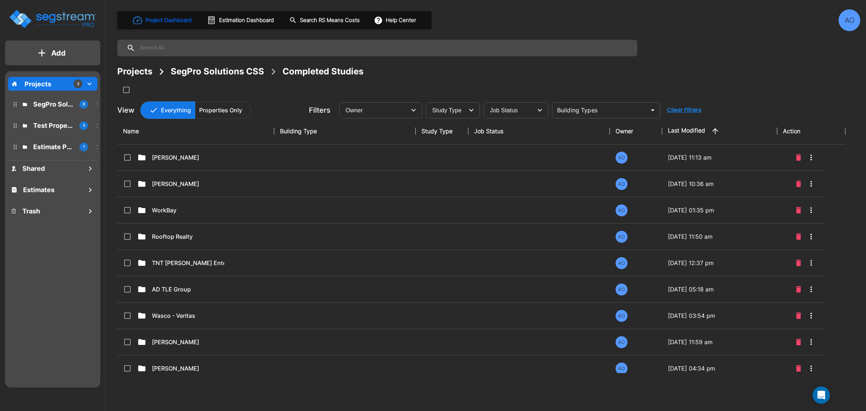 The height and width of the screenshot is (411, 866). I want to click on p: Filters, so click(320, 110).